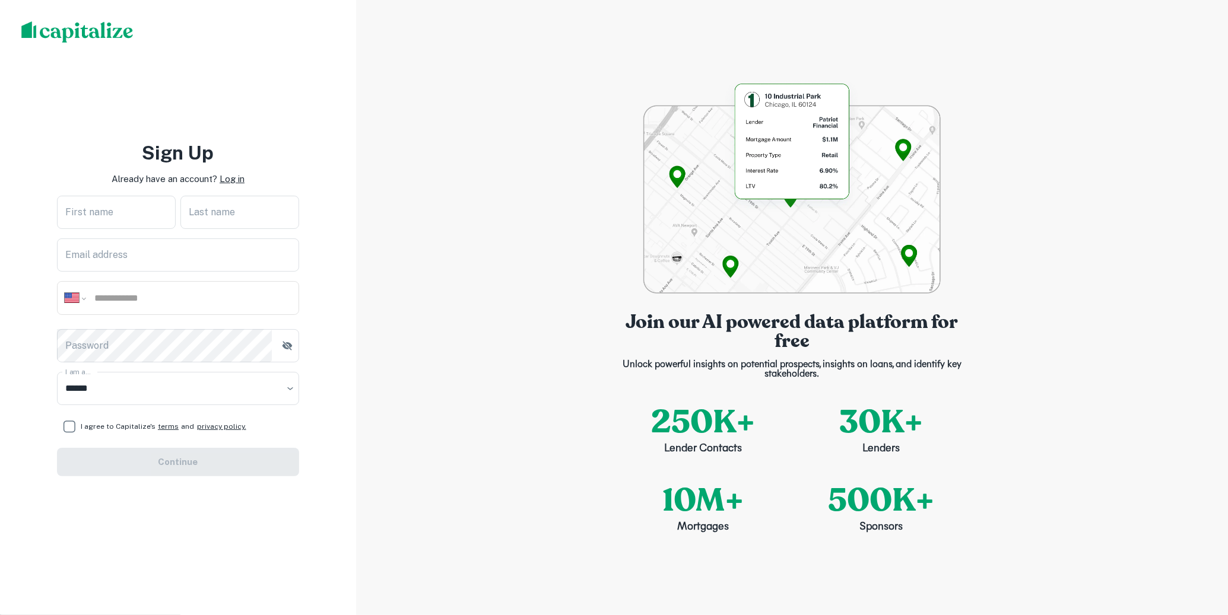  What do you see at coordinates (78, 372) in the screenshot?
I see `label: I am a...` at bounding box center [78, 372].